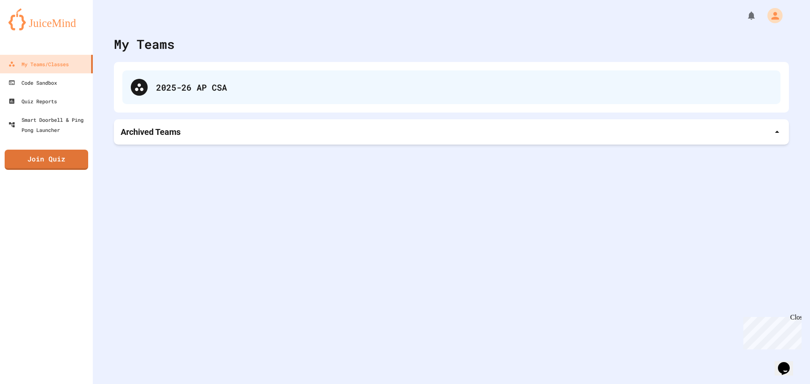  Describe the element at coordinates (31, 28) in the screenshot. I see `div: Chat with us now!Close` at that location.